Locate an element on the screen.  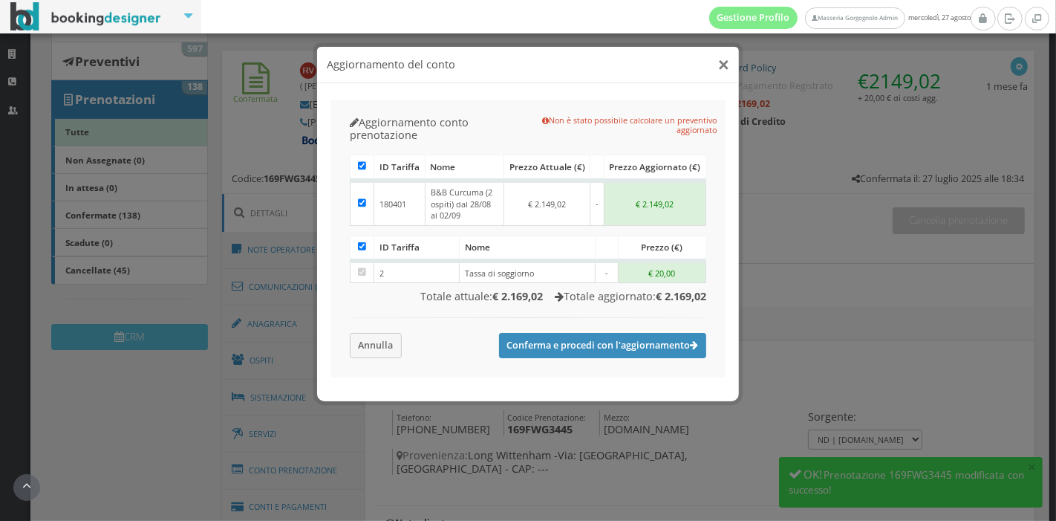
button: Annulla is located at coordinates (376, 345).